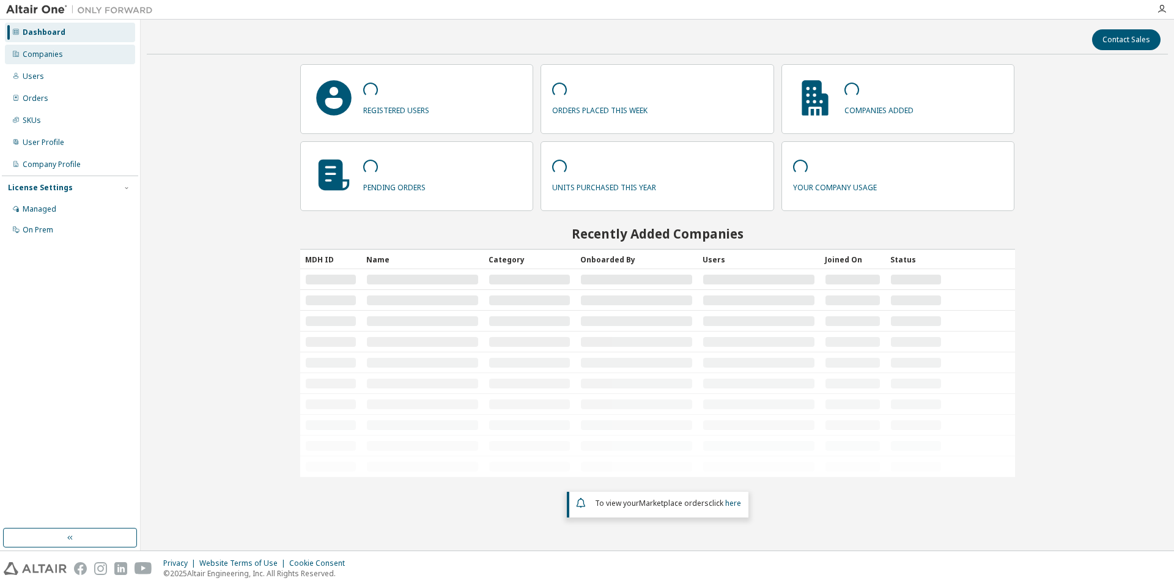 The width and height of the screenshot is (1174, 586). What do you see at coordinates (1127, 40) in the screenshot?
I see `button: Contact Sales` at bounding box center [1127, 40].